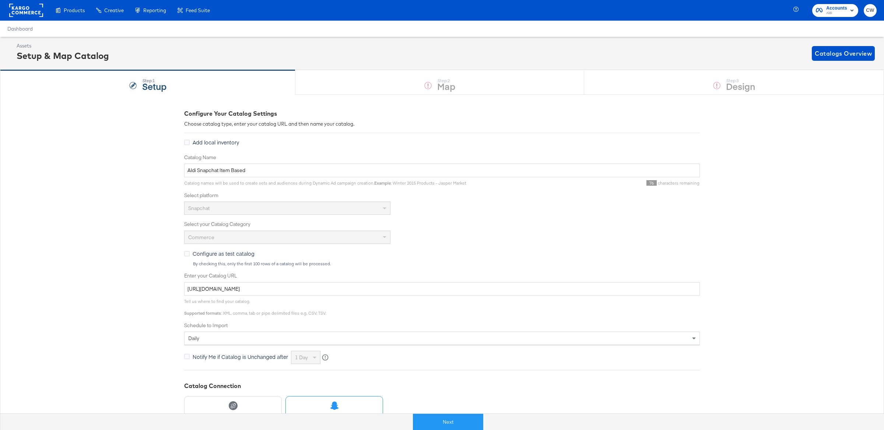 This screenshot has width=884, height=430. I want to click on button: AccountsAldi, so click(835, 10).